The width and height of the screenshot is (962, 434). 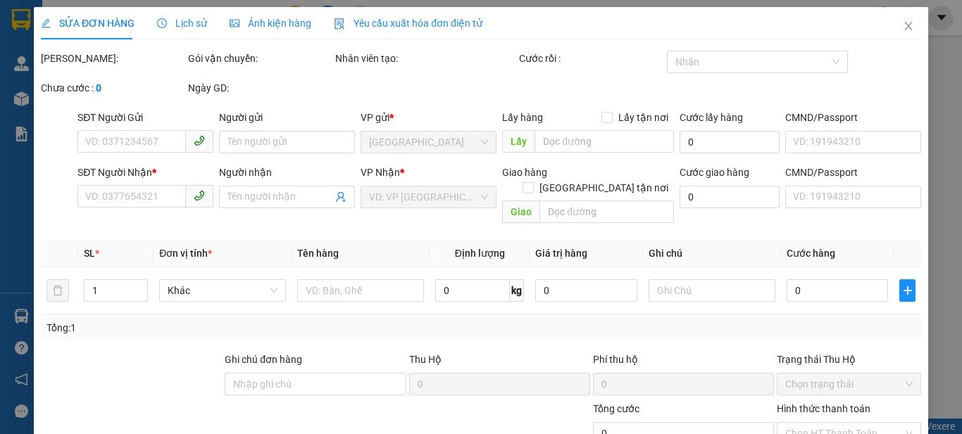 I want to click on span: plus, so click(x=907, y=291).